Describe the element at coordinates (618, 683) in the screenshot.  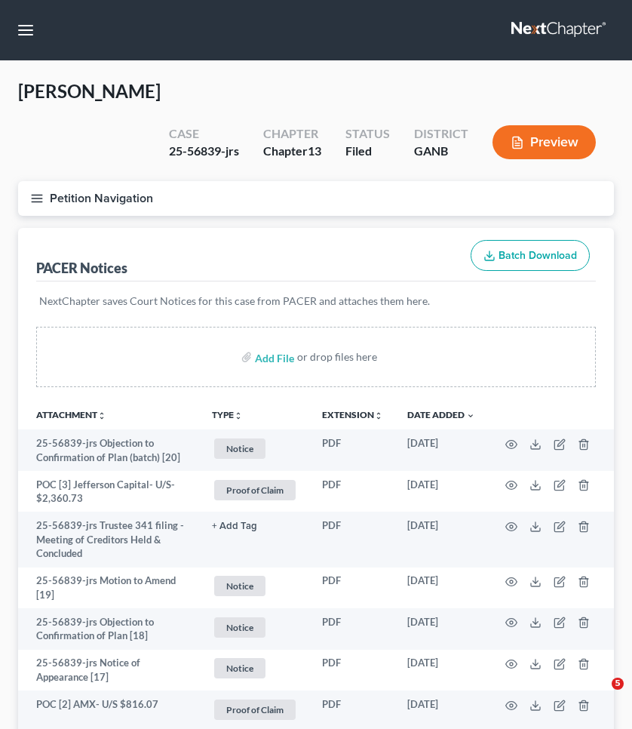
I see `span: 5` at that location.